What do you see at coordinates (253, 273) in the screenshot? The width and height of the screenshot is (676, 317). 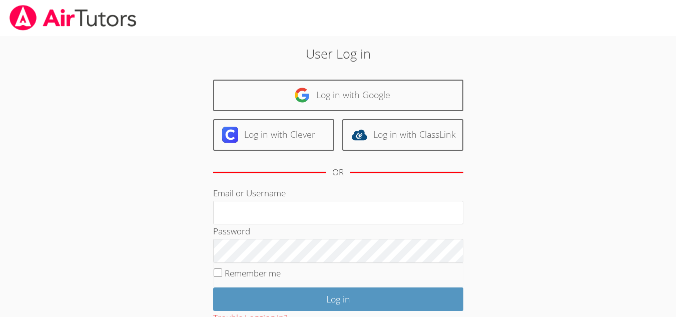 I see `label: Remember me` at bounding box center [253, 273].